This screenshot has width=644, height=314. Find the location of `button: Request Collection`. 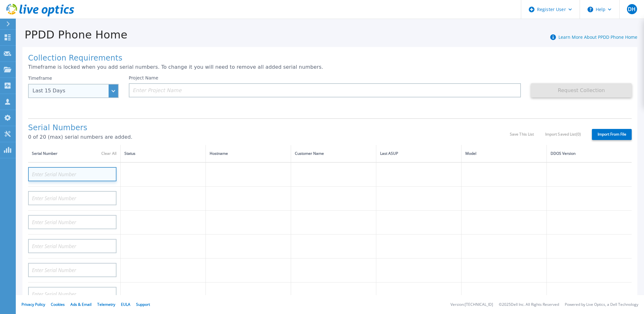

button: Request Collection is located at coordinates (581, 90).